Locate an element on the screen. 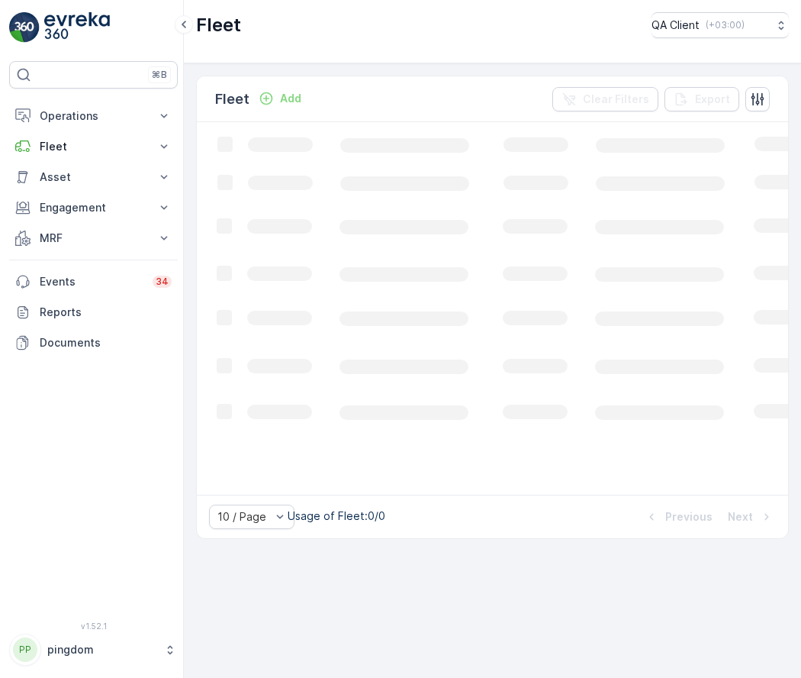 This screenshot has height=678, width=801. p: Events is located at coordinates (92, 282).